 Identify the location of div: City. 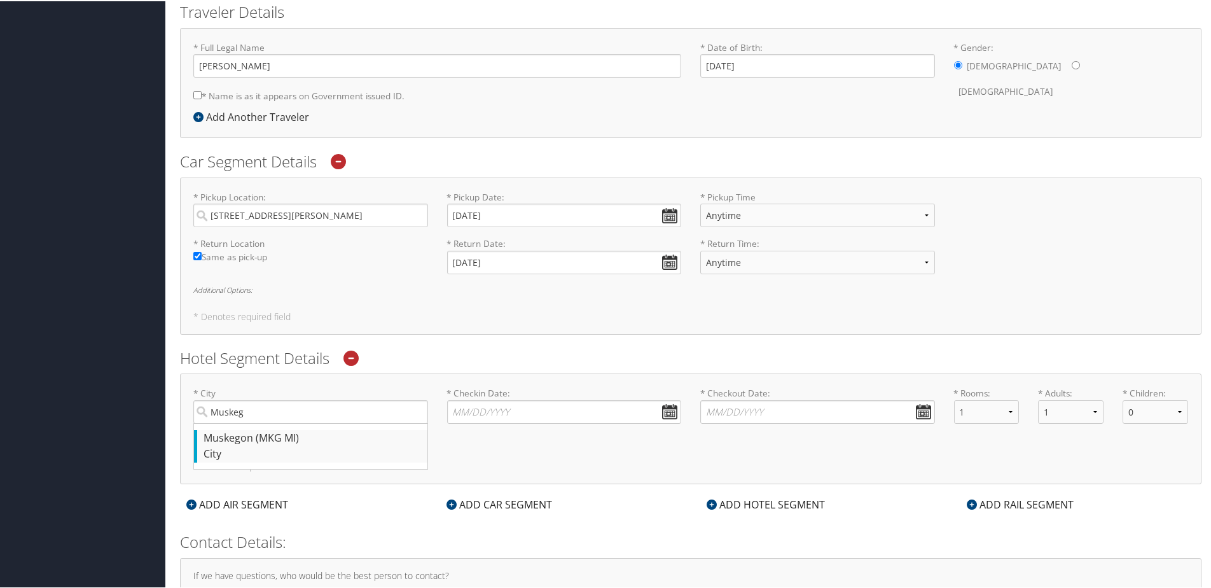
(312, 453).